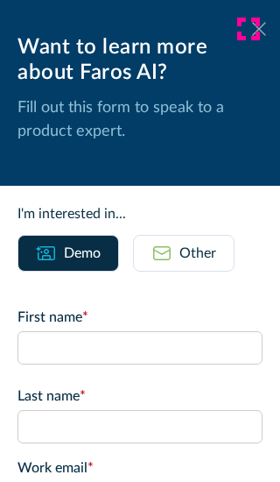  What do you see at coordinates (140, 396) in the screenshot?
I see `label: Last name` at bounding box center [140, 396].